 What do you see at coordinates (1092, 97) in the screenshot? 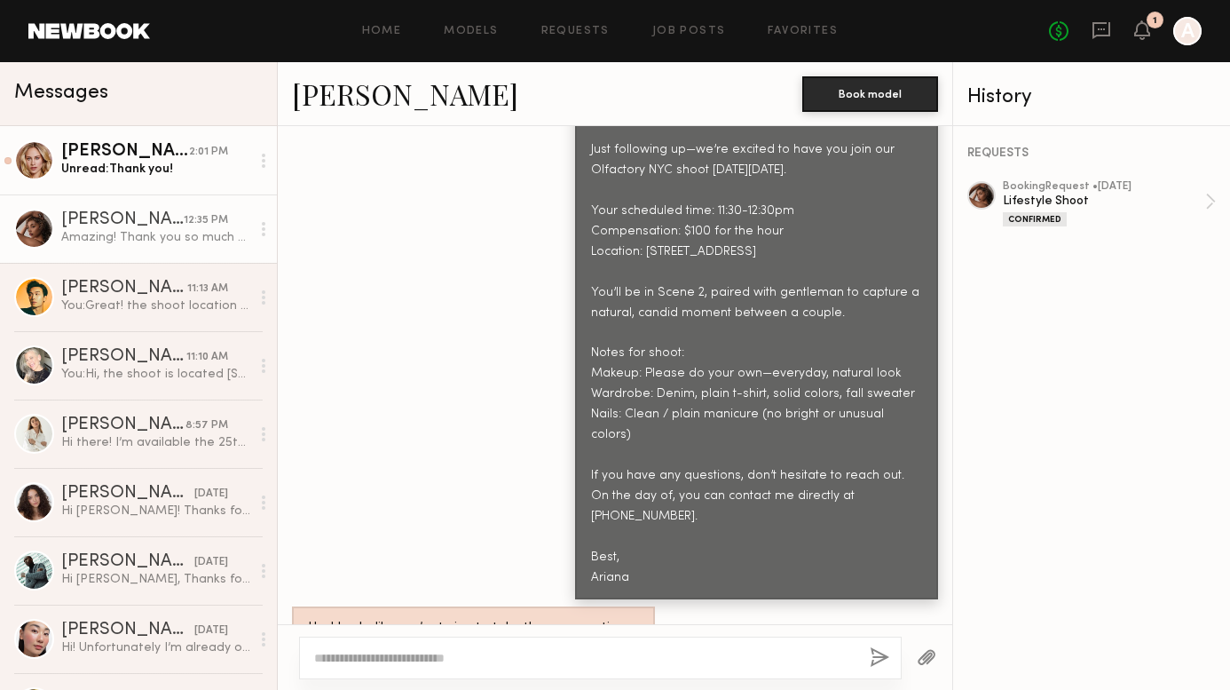
I see `div: History` at bounding box center [1092, 97].